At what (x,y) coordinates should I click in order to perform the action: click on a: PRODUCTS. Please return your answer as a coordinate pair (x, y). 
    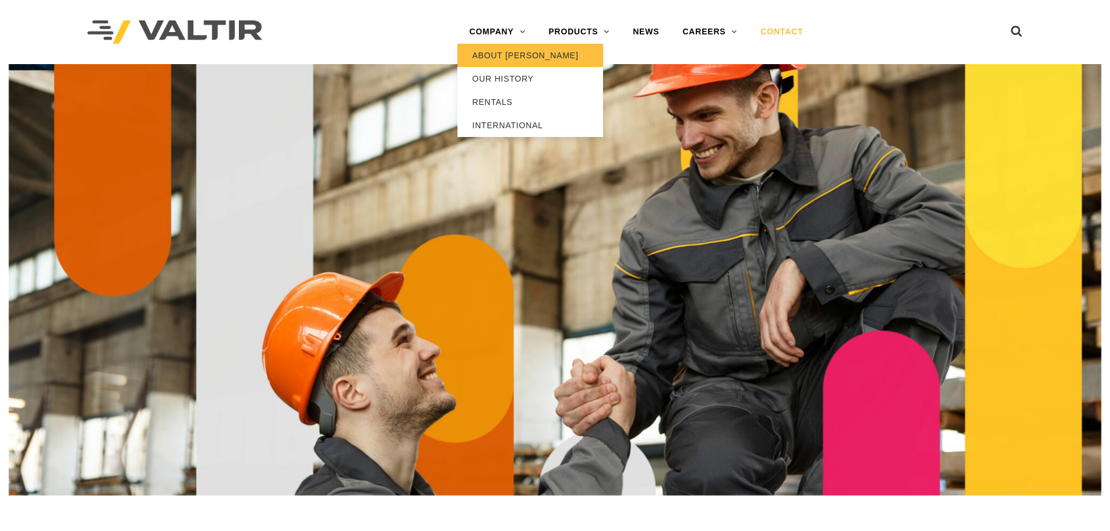
    Looking at the image, I should click on (579, 32).